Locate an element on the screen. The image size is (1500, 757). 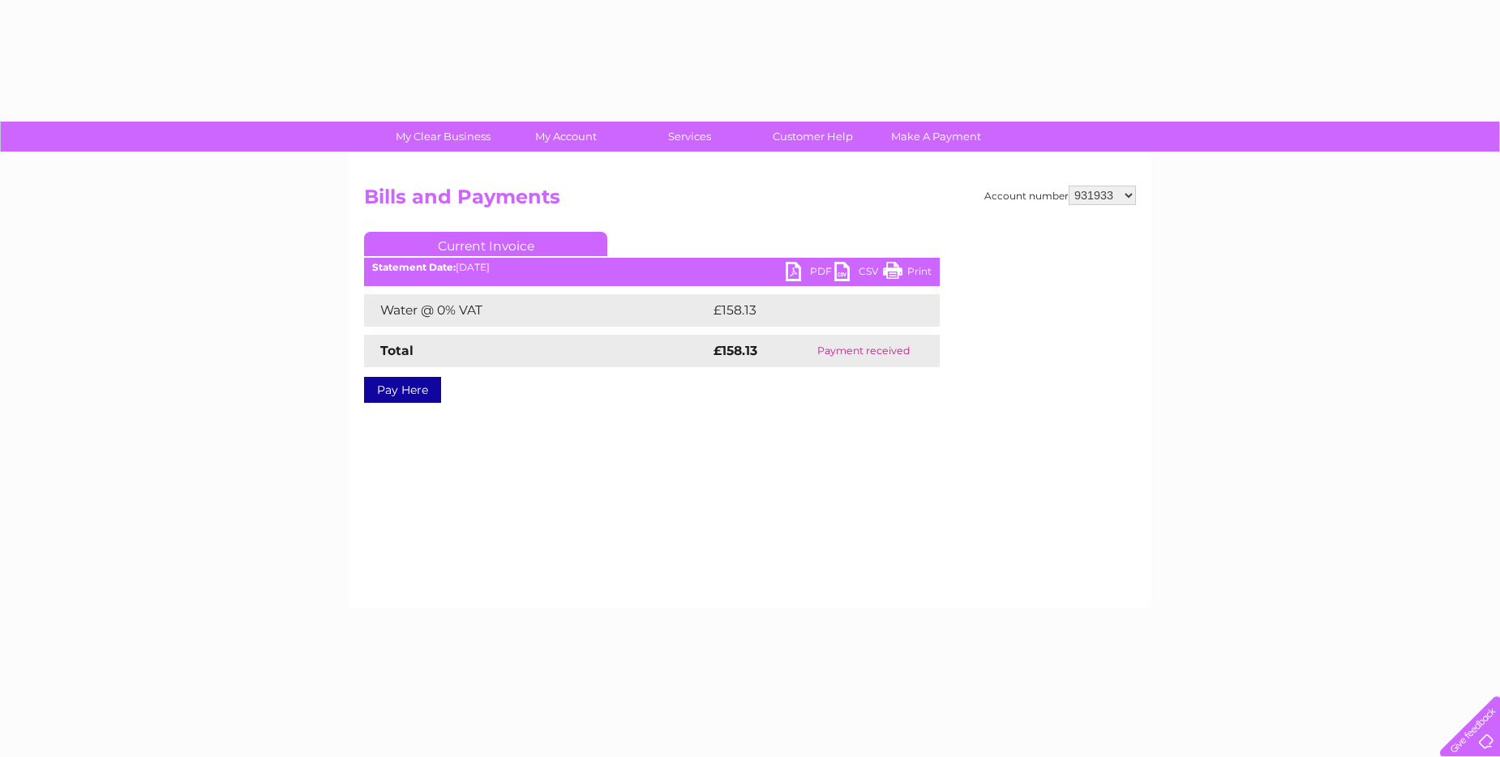
strong: Total is located at coordinates (397, 350).